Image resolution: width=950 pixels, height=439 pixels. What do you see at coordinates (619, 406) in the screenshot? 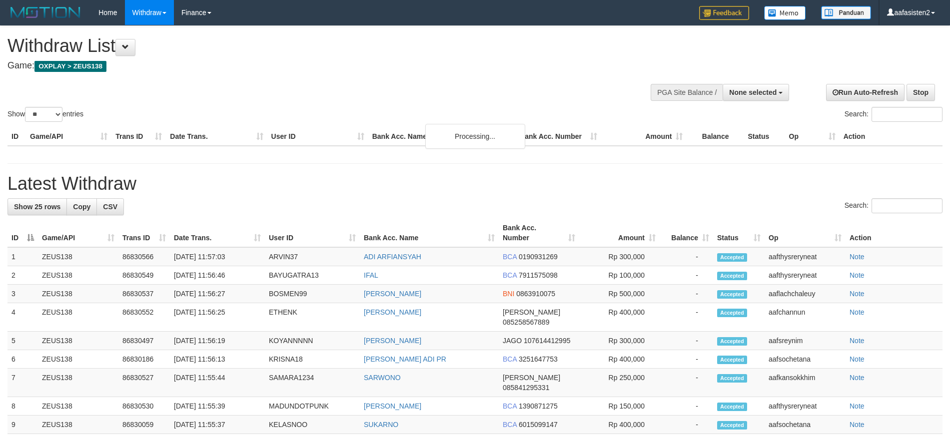
I see `td: Rp 150,000` at bounding box center [619, 406].